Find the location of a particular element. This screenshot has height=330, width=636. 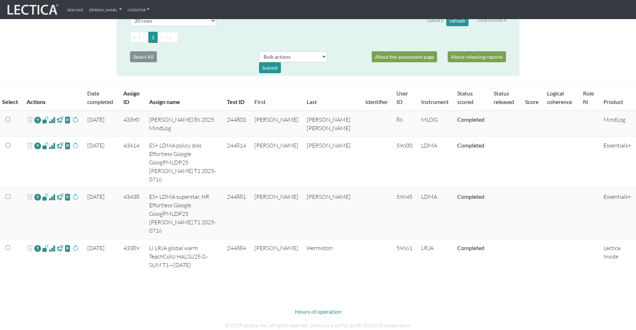

button: refresh is located at coordinates (457, 20).